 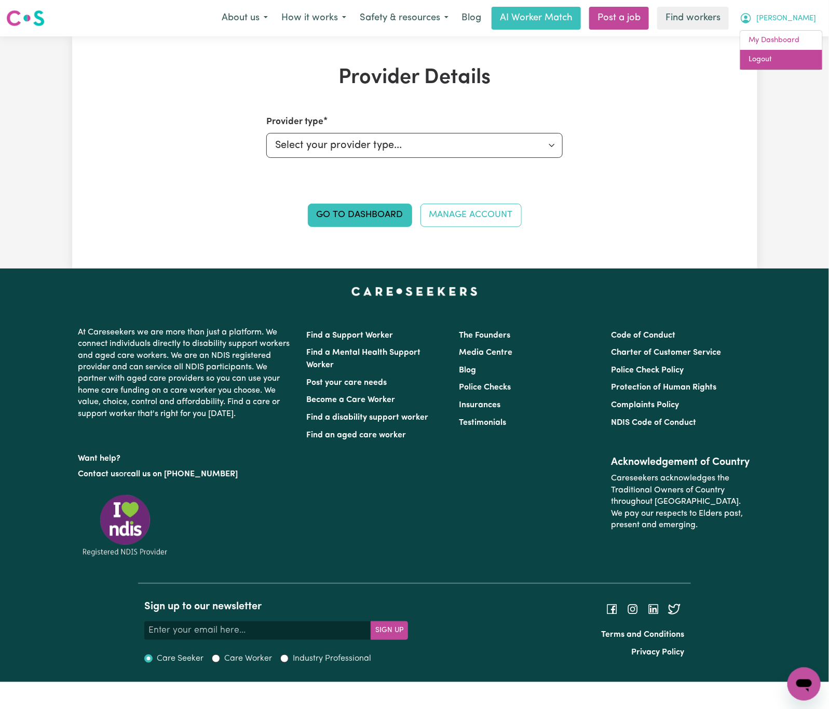 I want to click on label: Care Seeker, so click(x=180, y=658).